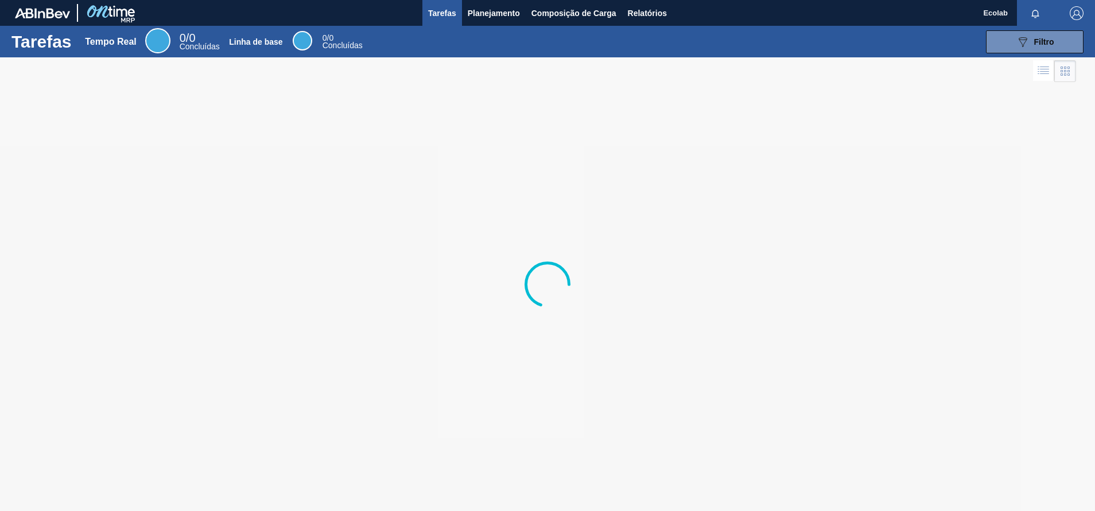 This screenshot has width=1095, height=511. I want to click on button: Filtro, so click(1035, 42).